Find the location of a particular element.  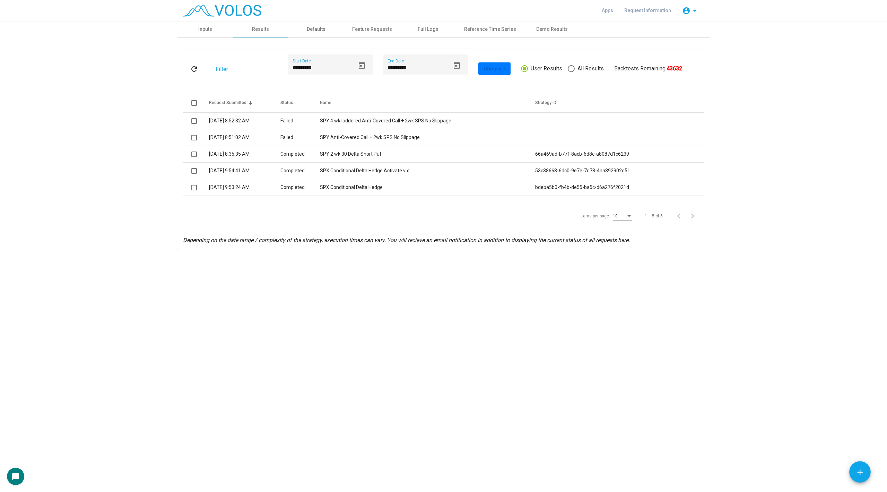

div: Feature Requests is located at coordinates (372, 29).